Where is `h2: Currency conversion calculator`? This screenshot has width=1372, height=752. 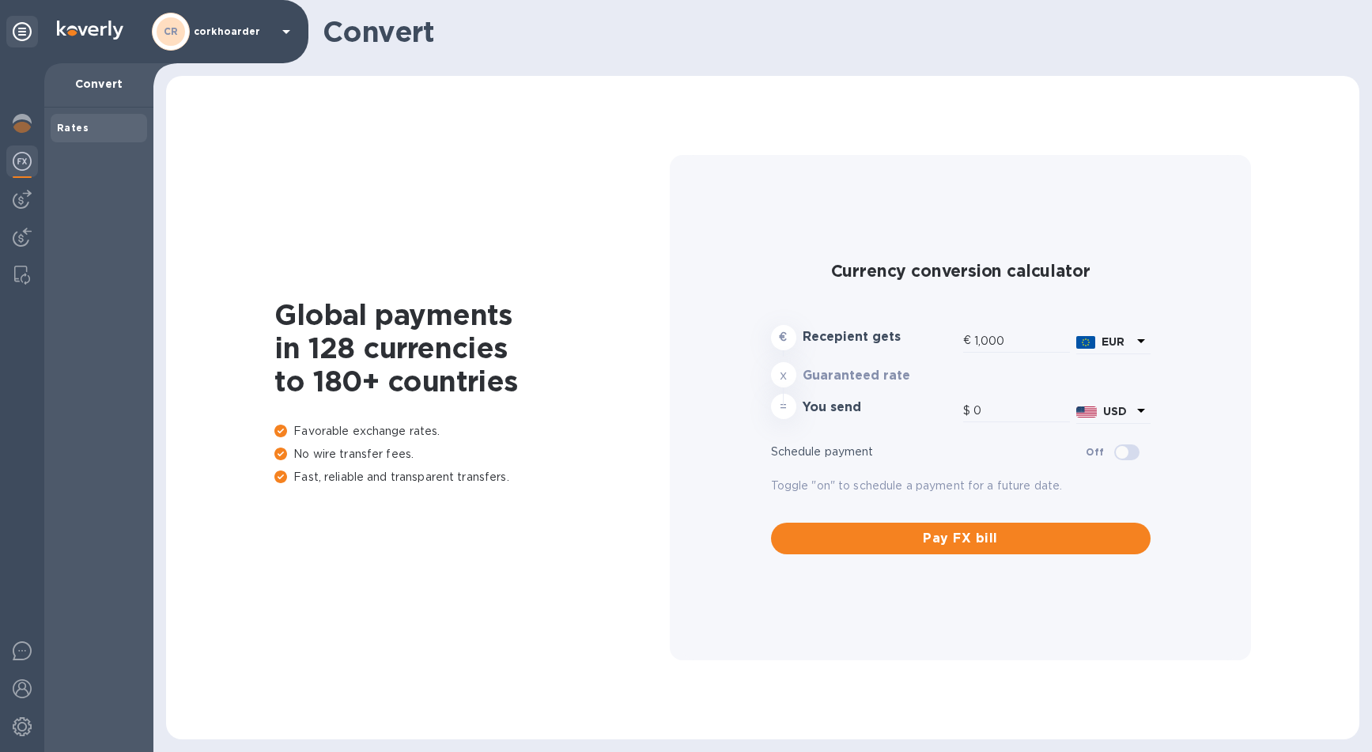
h2: Currency conversion calculator is located at coordinates (961, 270).